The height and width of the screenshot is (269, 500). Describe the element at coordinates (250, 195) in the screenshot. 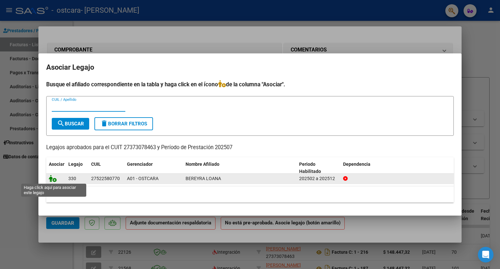

I see `div: 1 registros` at that location.